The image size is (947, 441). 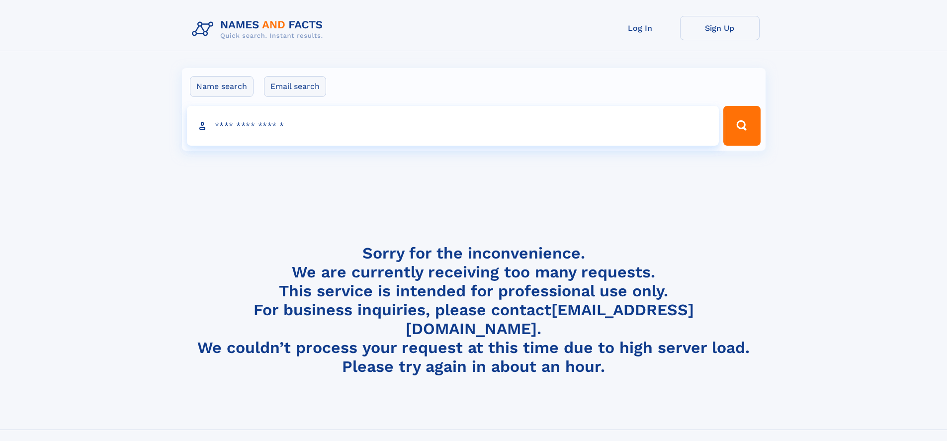 I want to click on img: Logo Names and Facts, so click(x=260, y=29).